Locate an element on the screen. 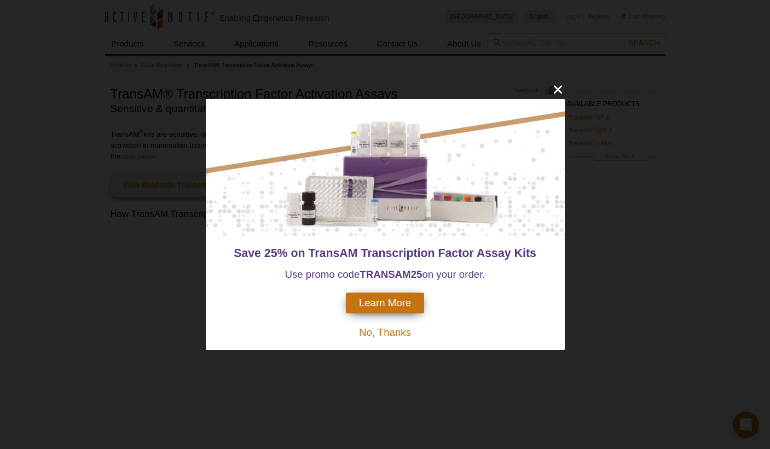 This screenshot has width=770, height=449. strong: 25 is located at coordinates (416, 274).